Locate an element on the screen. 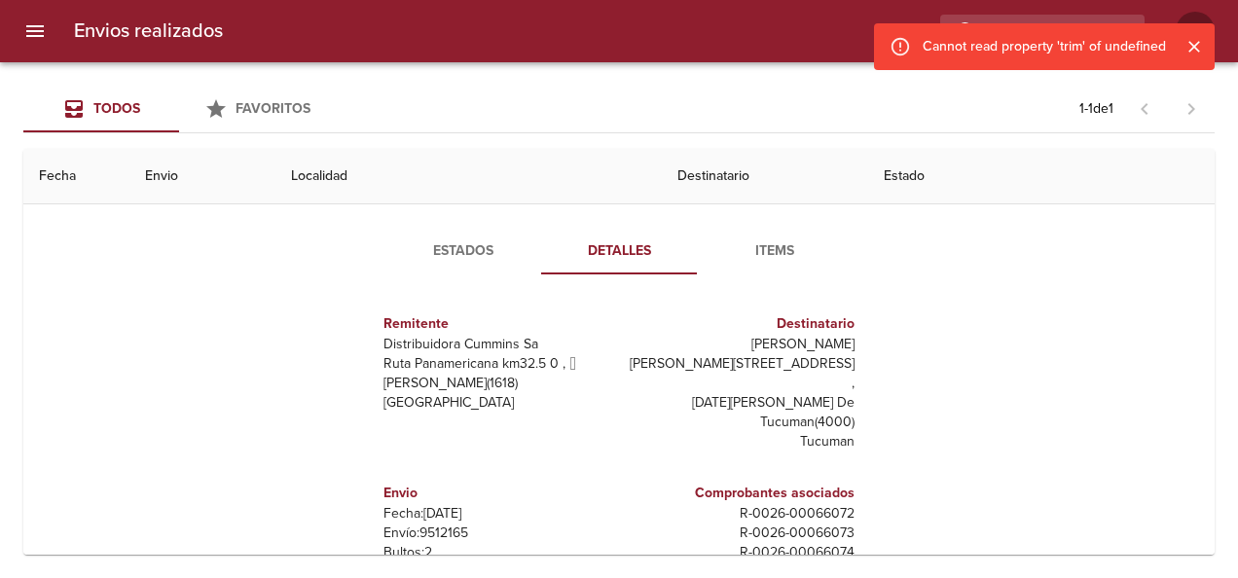  th: Localidad is located at coordinates (468, 176).